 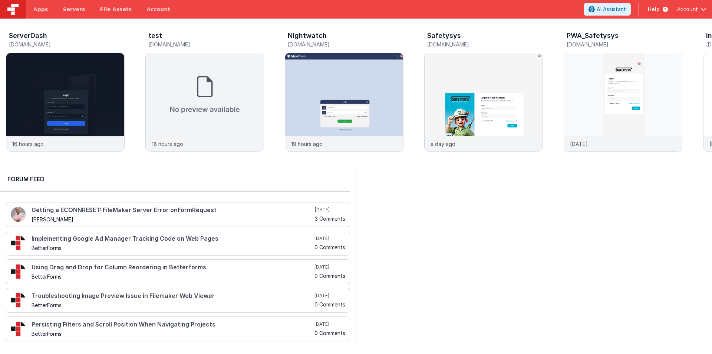 What do you see at coordinates (593, 36) in the screenshot?
I see `h3: PWA_Safetysys` at bounding box center [593, 36].